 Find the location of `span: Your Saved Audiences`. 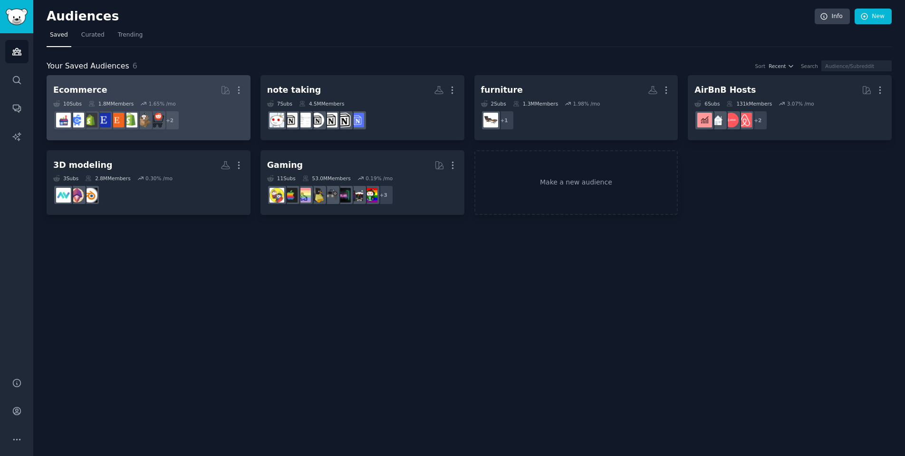

span: Your Saved Audiences is located at coordinates (88, 66).